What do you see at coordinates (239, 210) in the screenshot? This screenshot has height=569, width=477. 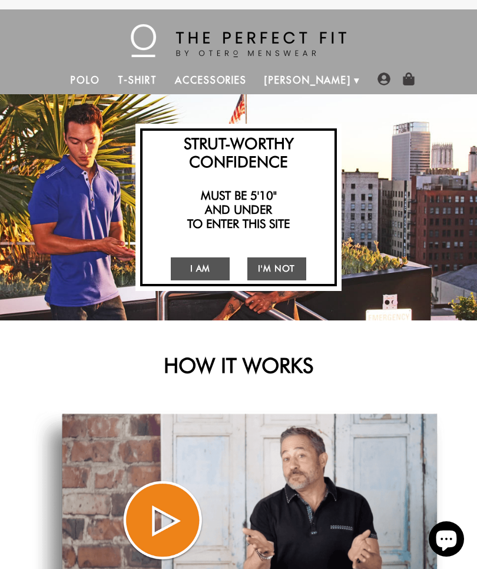 I see `h2: Must be 5'10" and under to enter this site` at bounding box center [239, 210].